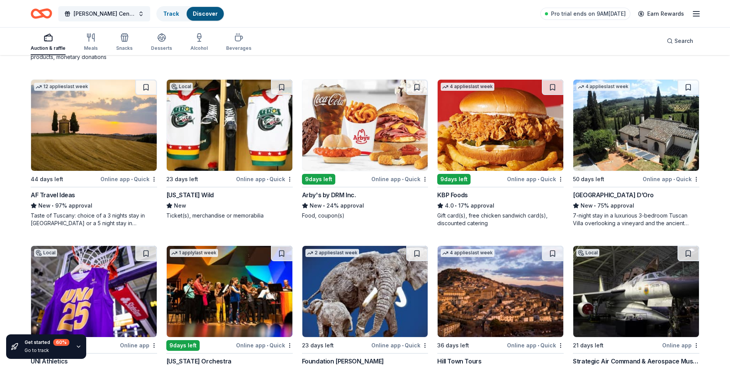 This screenshot has height=365, width=730. What do you see at coordinates (365, 125) in the screenshot?
I see `img: Image for Arby's by DRM Inc.` at bounding box center [365, 125].